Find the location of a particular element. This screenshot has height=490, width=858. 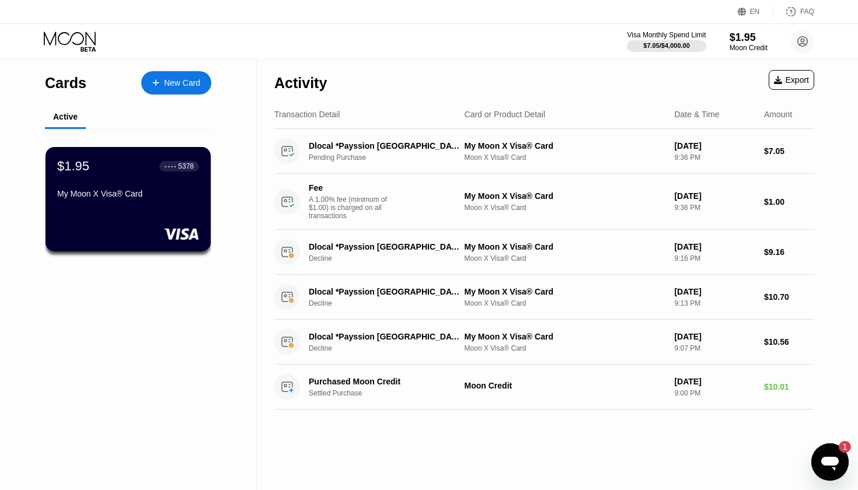

div: $10.70 is located at coordinates (789, 297).